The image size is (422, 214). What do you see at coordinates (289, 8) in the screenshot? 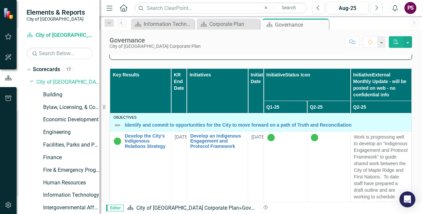
I see `span: Search` at bounding box center [289, 8].